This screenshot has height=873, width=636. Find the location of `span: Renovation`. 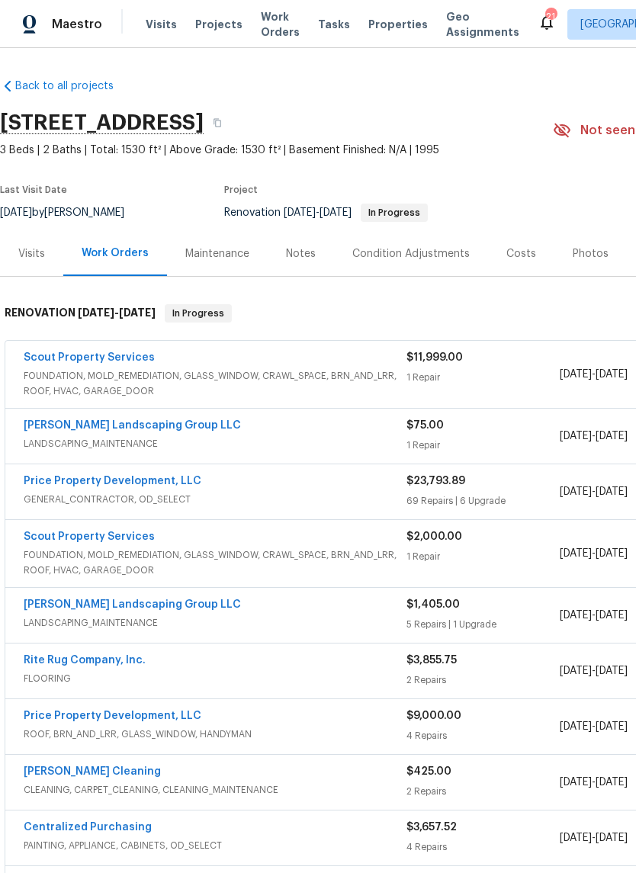

span: Renovation is located at coordinates (326, 213).